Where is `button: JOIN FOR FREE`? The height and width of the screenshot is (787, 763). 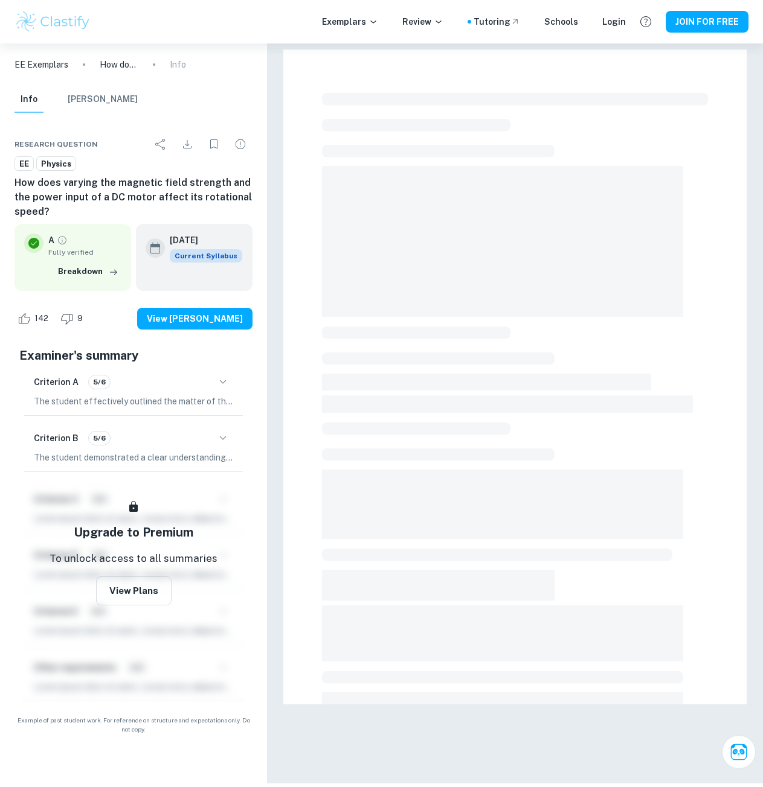
button: JOIN FOR FREE is located at coordinates (706, 22).